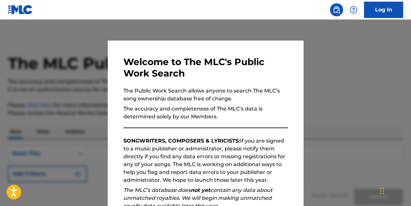 The height and width of the screenshot is (206, 411). I want to click on p: The Public Work Search allows anyone to search The MLC’s song ownership database free of charge., so click(206, 95).